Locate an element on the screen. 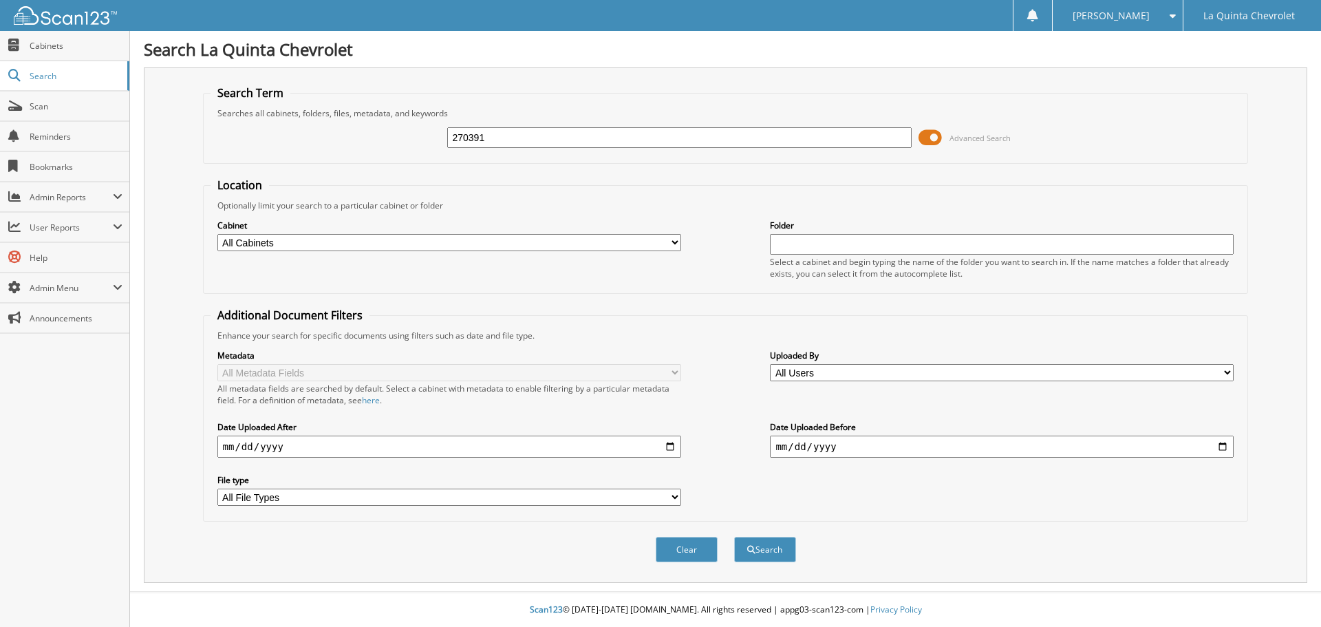  span: Admin Reports is located at coordinates (71, 197).